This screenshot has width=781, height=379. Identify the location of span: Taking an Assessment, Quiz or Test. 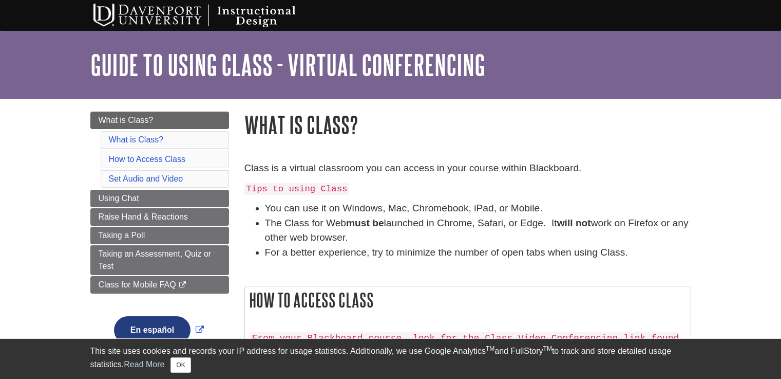
(155, 259).